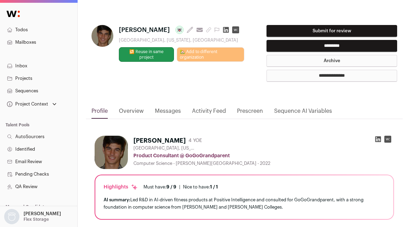  Describe the element at coordinates (131, 113) in the screenshot. I see `a: Overview` at that location.